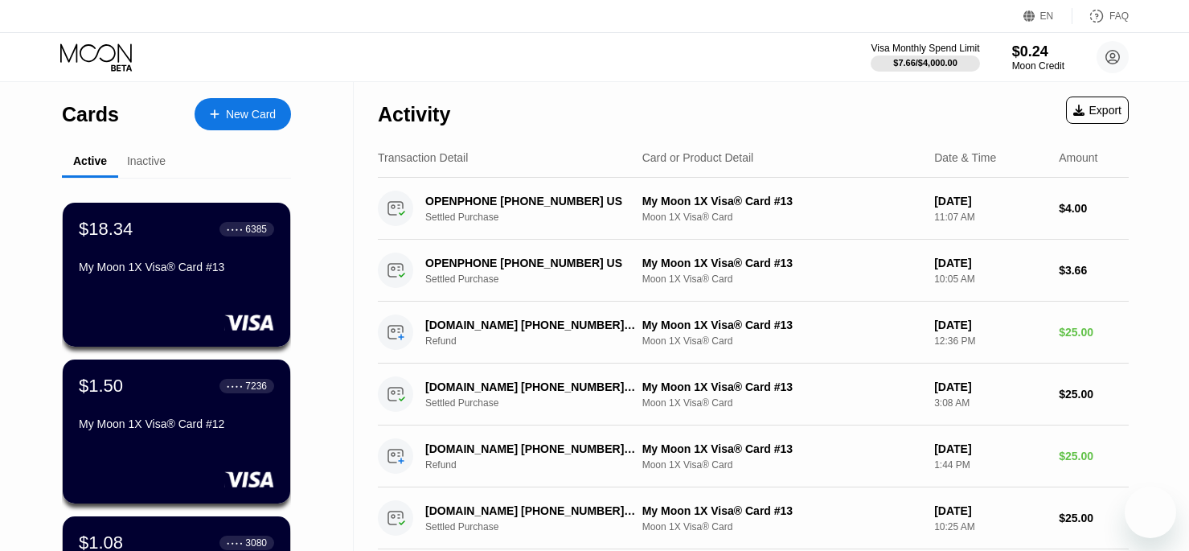 The height and width of the screenshot is (551, 1189). I want to click on div: My Moon 1X Visa® Card #12, so click(176, 424).